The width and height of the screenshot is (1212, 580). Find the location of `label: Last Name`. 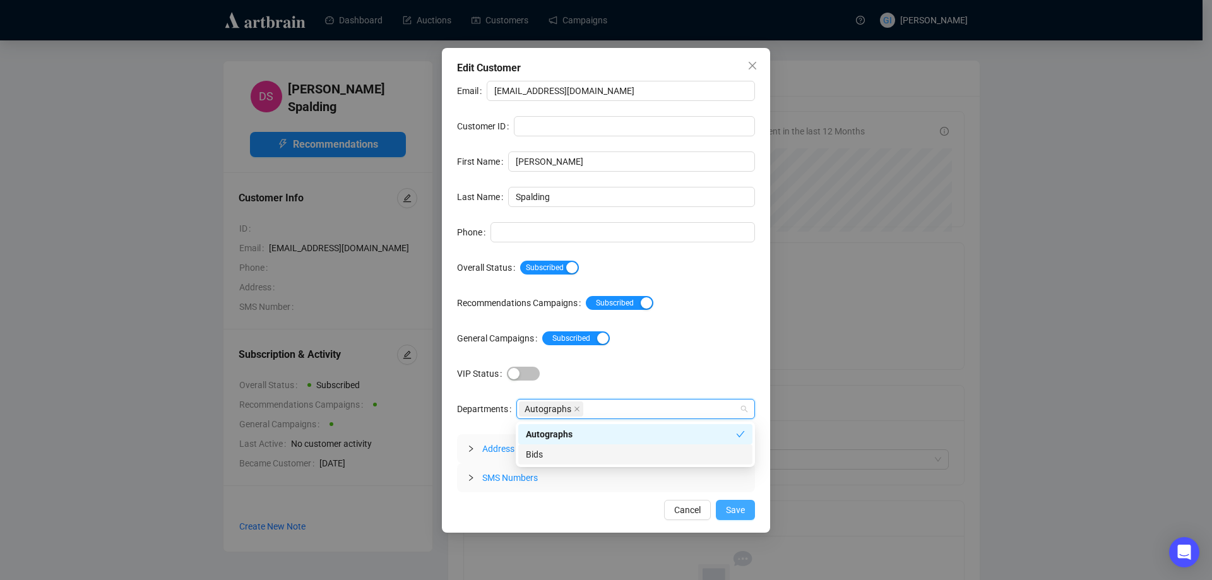

label: Last Name is located at coordinates (482, 197).